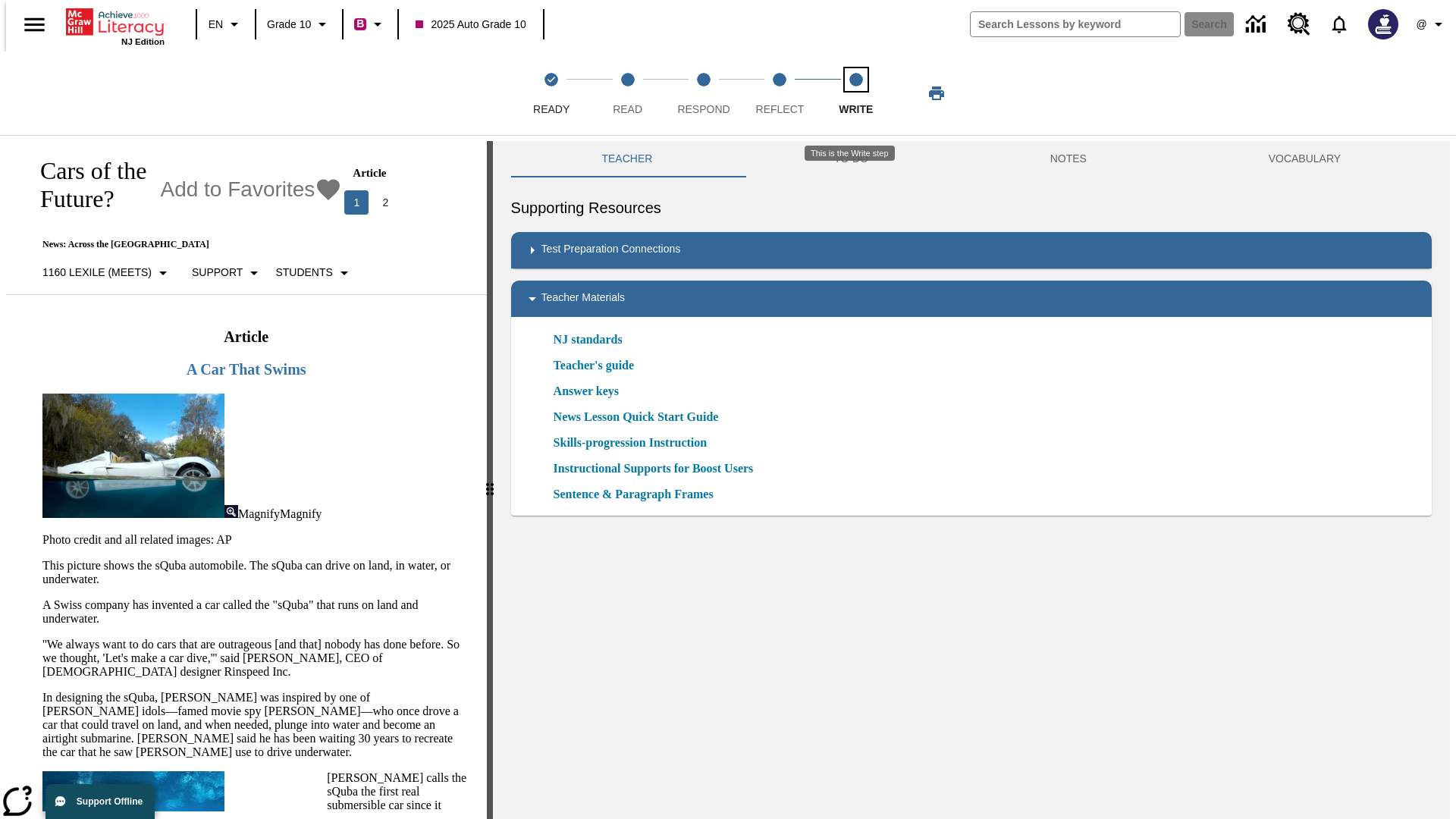 Image resolution: width=1456 pixels, height=819 pixels. Describe the element at coordinates (936, 93) in the screenshot. I see `button: Print` at that location.